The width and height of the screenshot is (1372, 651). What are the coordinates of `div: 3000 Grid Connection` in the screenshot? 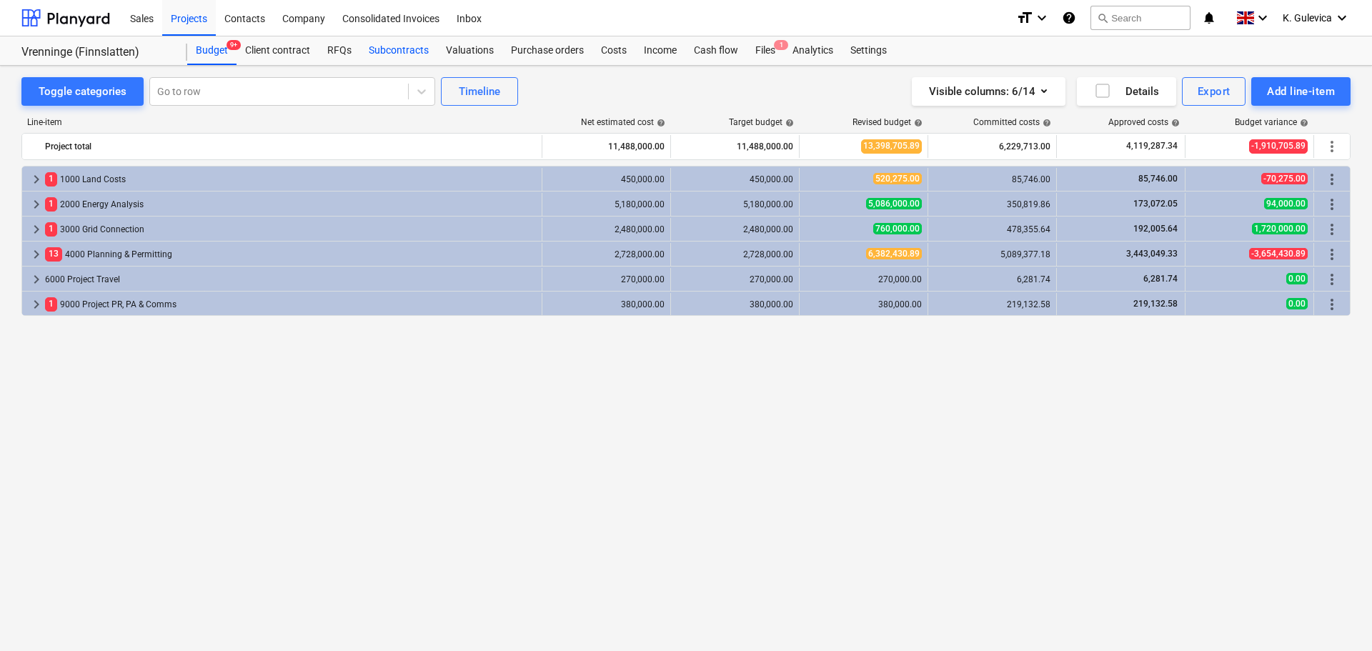 It's located at (290, 229).